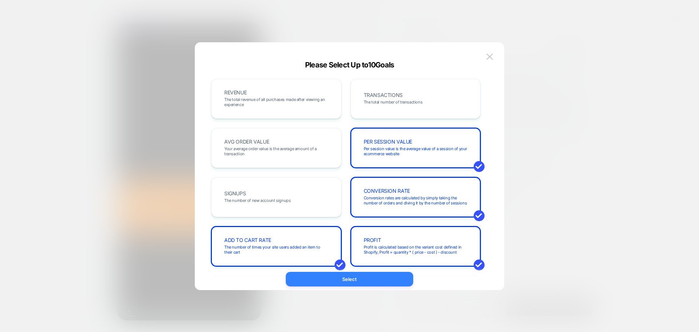  I want to click on span: Profit is calculated based on the variant cost defined in Shopify, Profit = quantity * ( price - ..., so click(416, 249).